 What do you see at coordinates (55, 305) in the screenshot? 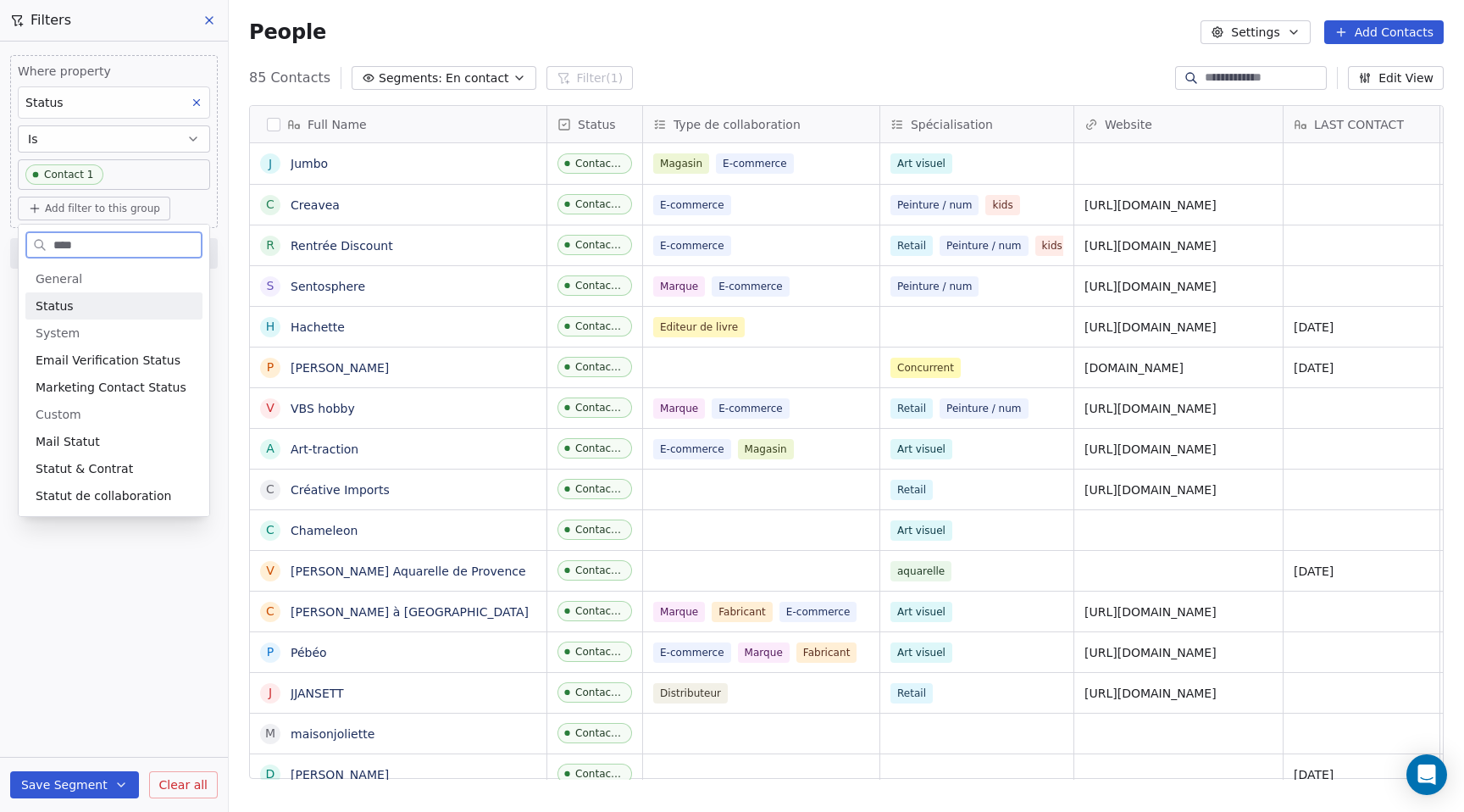
I see `span: Status` at bounding box center [55, 305].